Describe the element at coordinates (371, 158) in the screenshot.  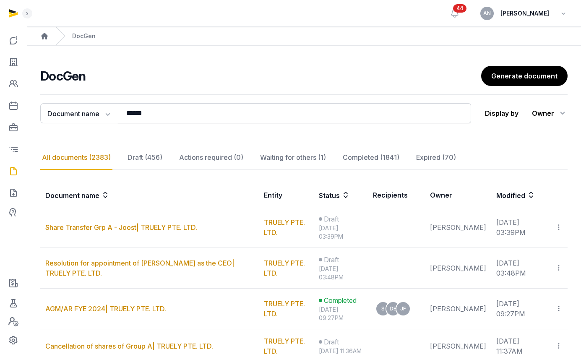
I see `div: Completed (1841)` at that location.